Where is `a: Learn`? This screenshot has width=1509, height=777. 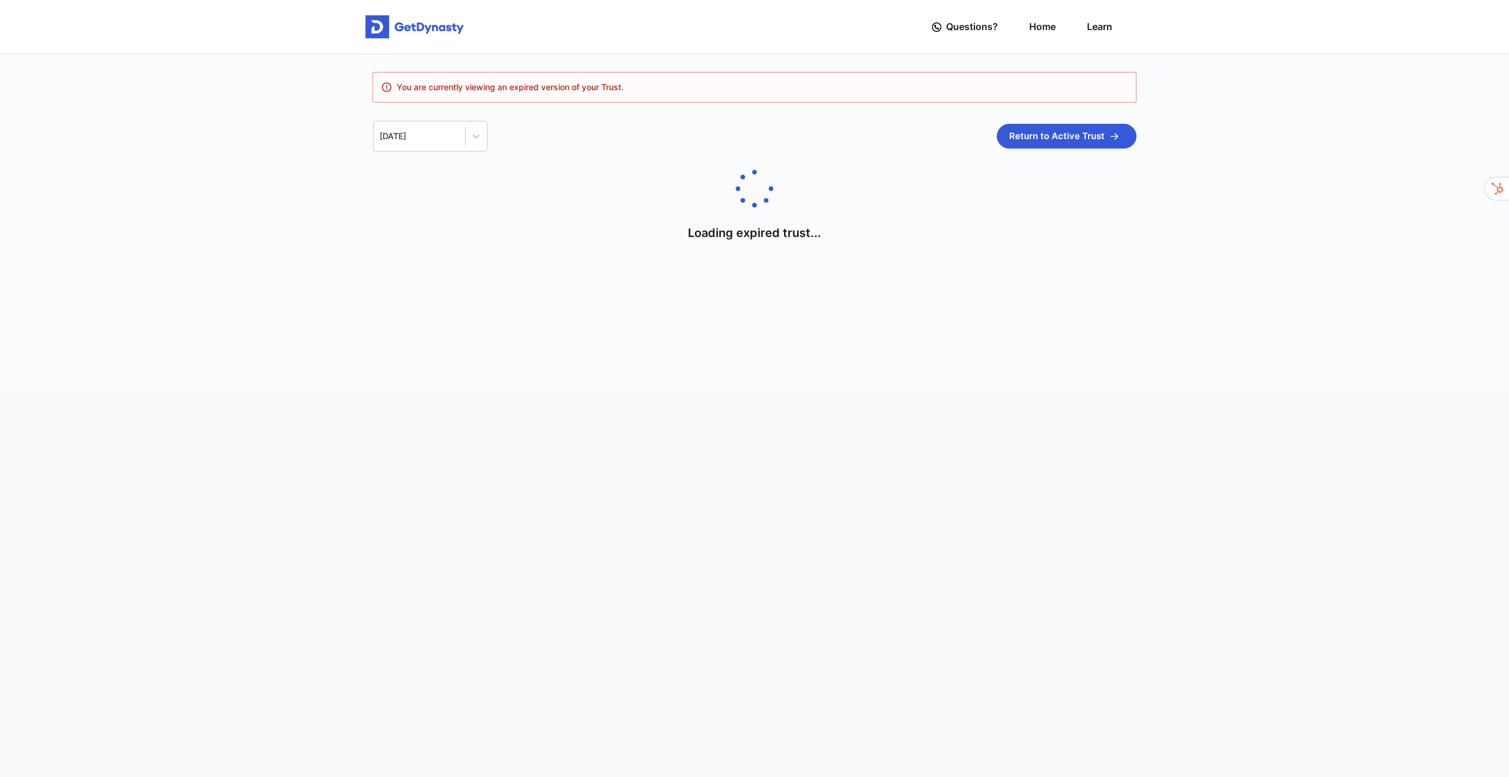
a: Learn is located at coordinates (1099, 27).